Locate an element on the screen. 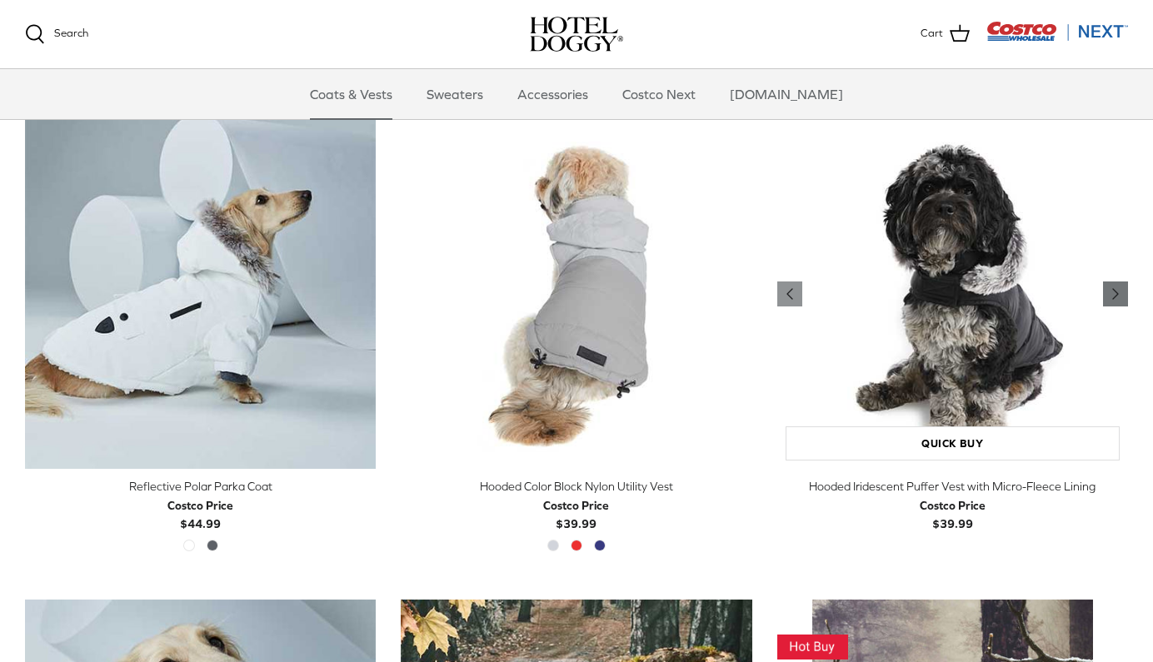  div: Hooded Iridescent Puffer Vest with Micro-Fleece Lining is located at coordinates (952, 487).